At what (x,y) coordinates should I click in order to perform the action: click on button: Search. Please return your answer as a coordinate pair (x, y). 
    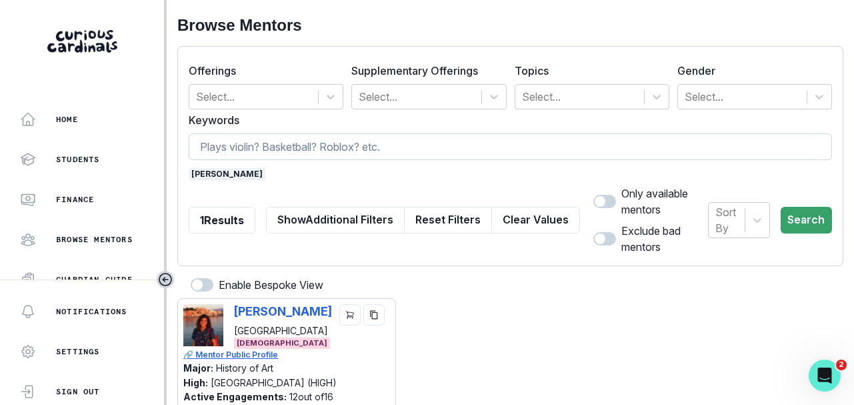
    Looking at the image, I should click on (806, 220).